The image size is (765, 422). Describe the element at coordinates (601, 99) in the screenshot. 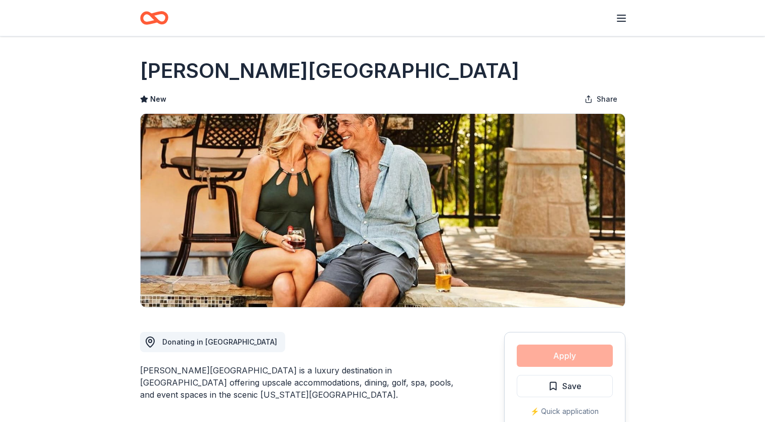

I see `button: Share` at that location.